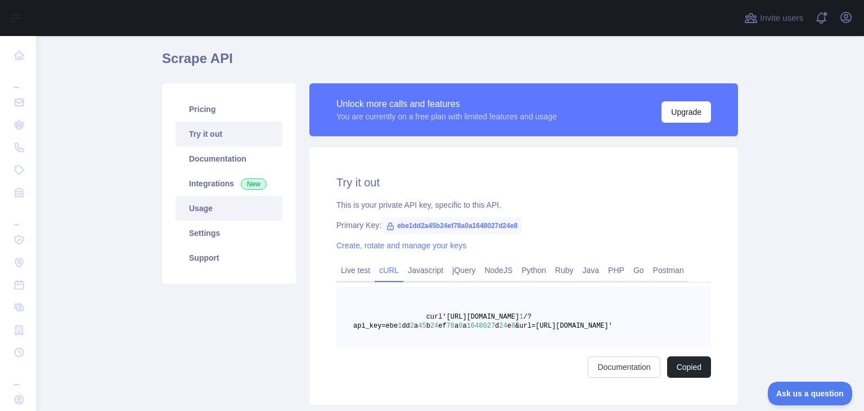 Image resolution: width=864 pixels, height=411 pixels. Describe the element at coordinates (229, 134) in the screenshot. I see `a: Try it out` at that location.